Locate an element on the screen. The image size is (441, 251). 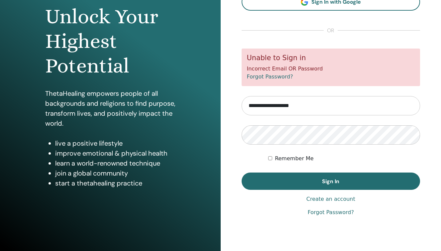
div: Keep me authenticated indefinitely or until I manually logout is located at coordinates (344, 158).